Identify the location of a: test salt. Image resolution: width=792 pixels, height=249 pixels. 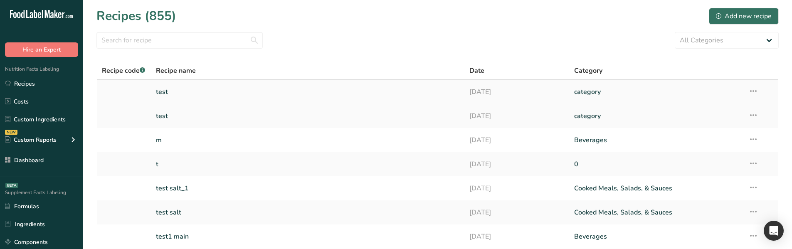
(308, 212).